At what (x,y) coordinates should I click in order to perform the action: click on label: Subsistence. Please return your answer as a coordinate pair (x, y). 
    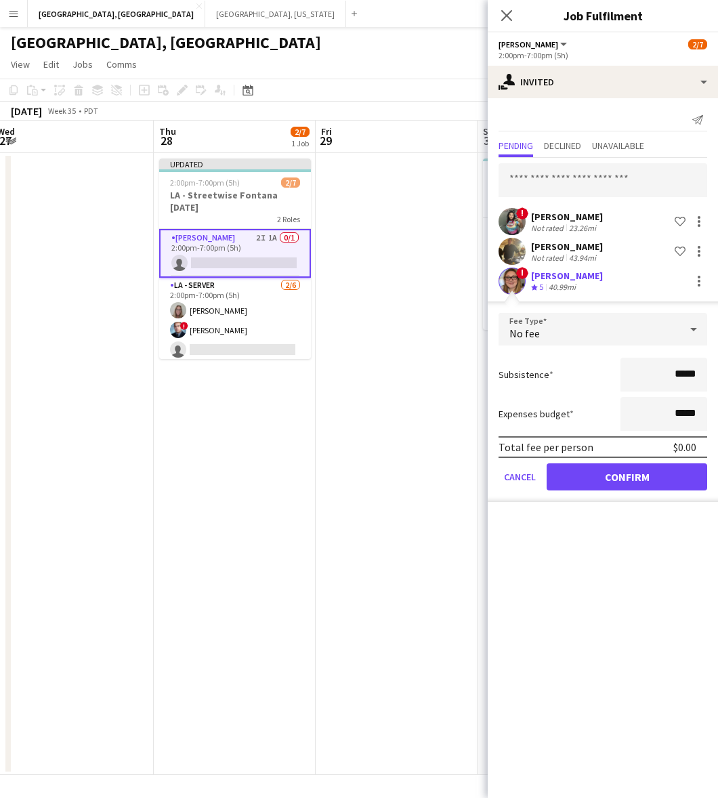
    Looking at the image, I should click on (526, 375).